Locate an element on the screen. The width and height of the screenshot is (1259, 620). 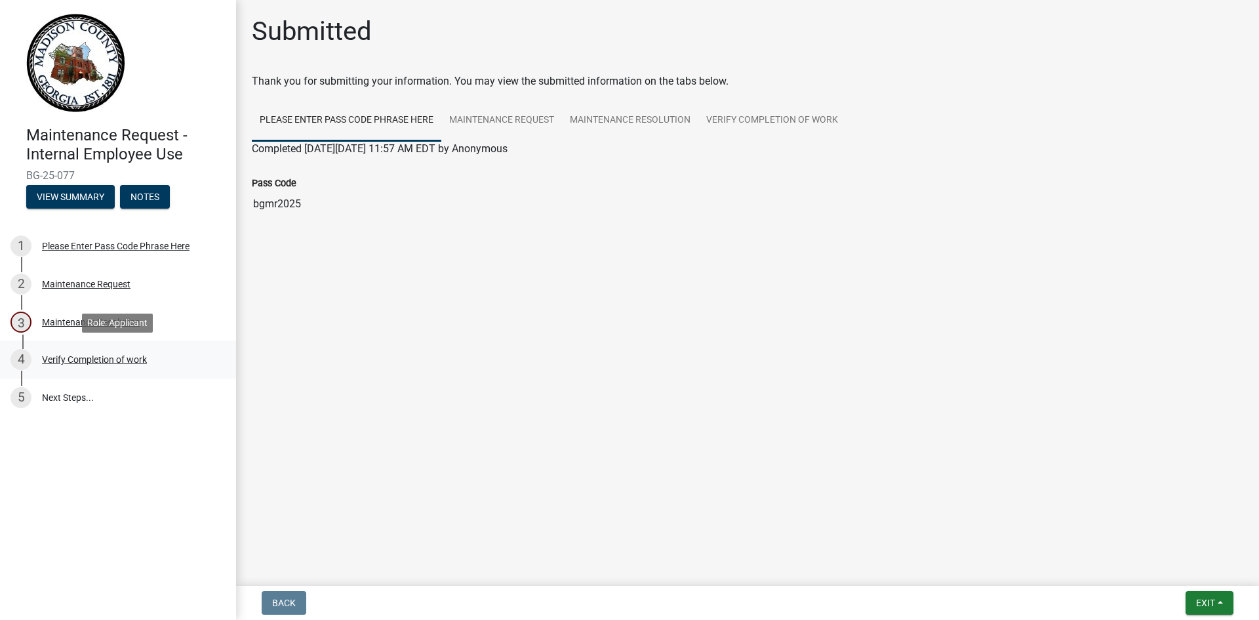
a: Verify Completion of work is located at coordinates (772, 121).